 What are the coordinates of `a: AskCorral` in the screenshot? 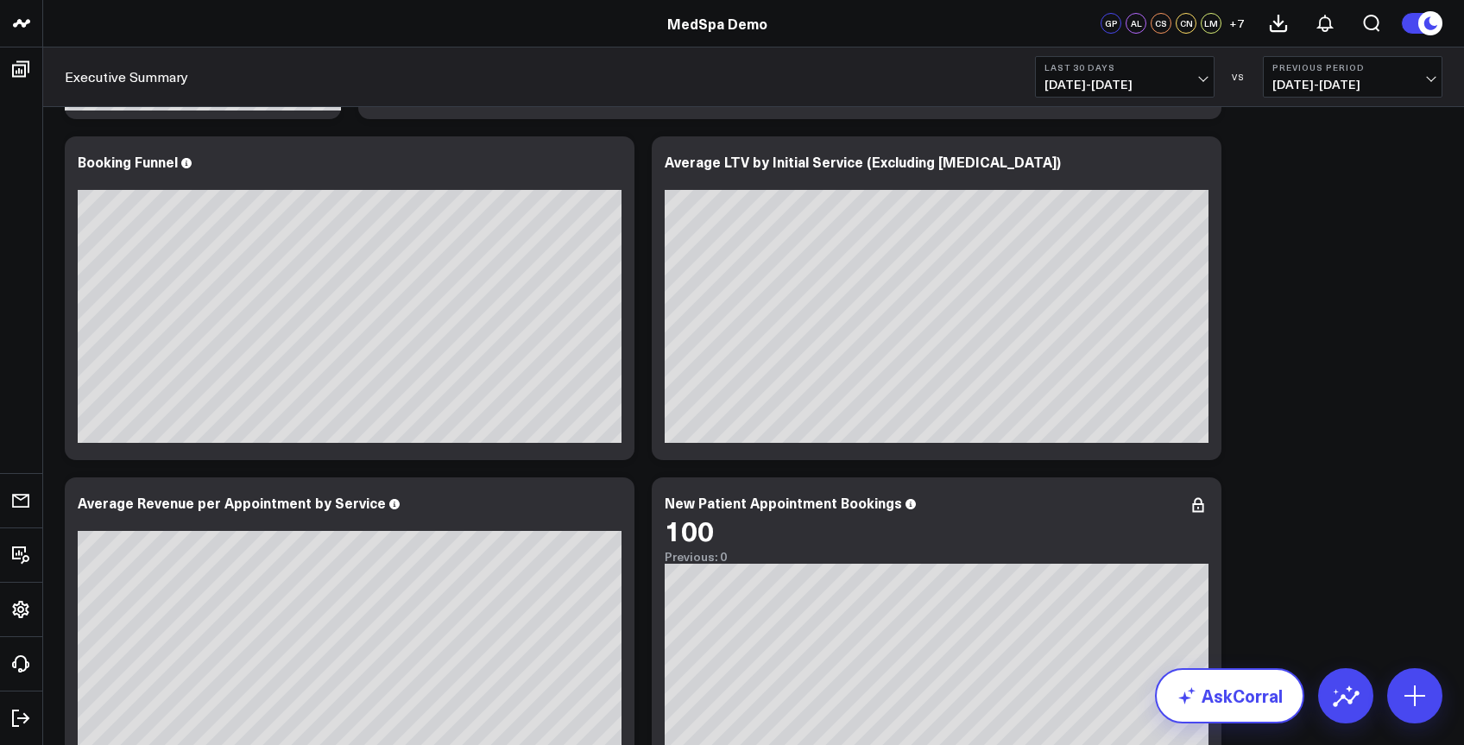 It's located at (1229, 696).